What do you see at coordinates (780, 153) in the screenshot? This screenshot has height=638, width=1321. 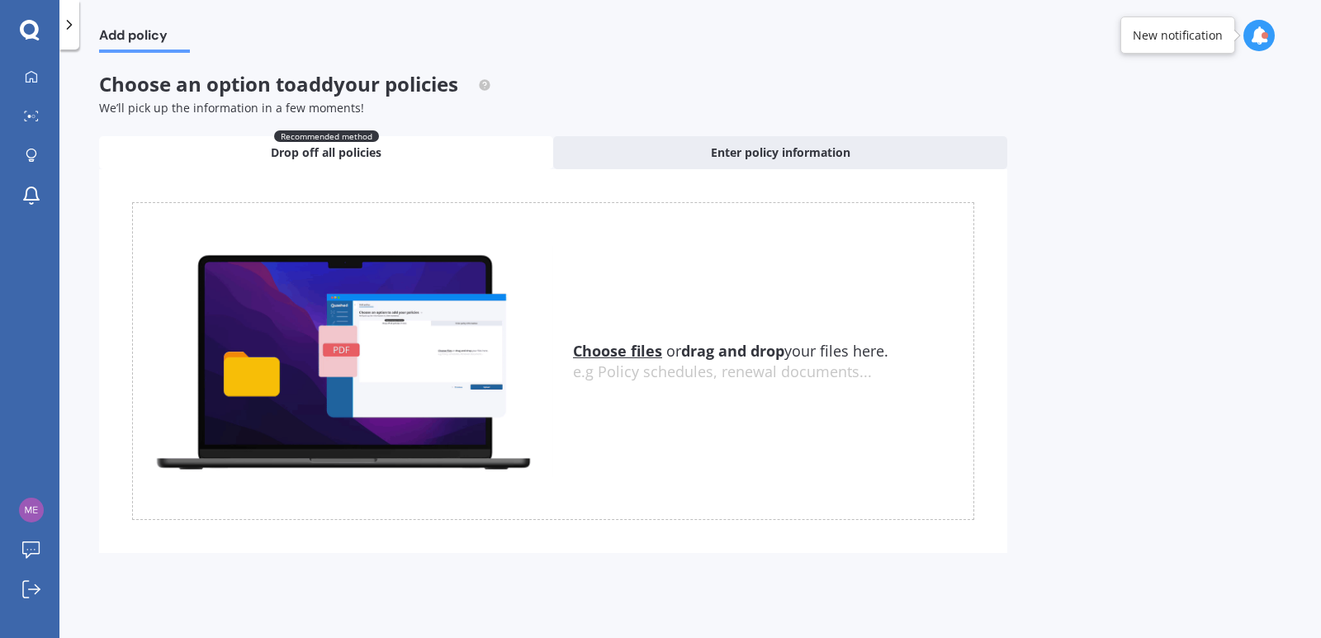 I see `span: Enter policy information` at bounding box center [780, 153].